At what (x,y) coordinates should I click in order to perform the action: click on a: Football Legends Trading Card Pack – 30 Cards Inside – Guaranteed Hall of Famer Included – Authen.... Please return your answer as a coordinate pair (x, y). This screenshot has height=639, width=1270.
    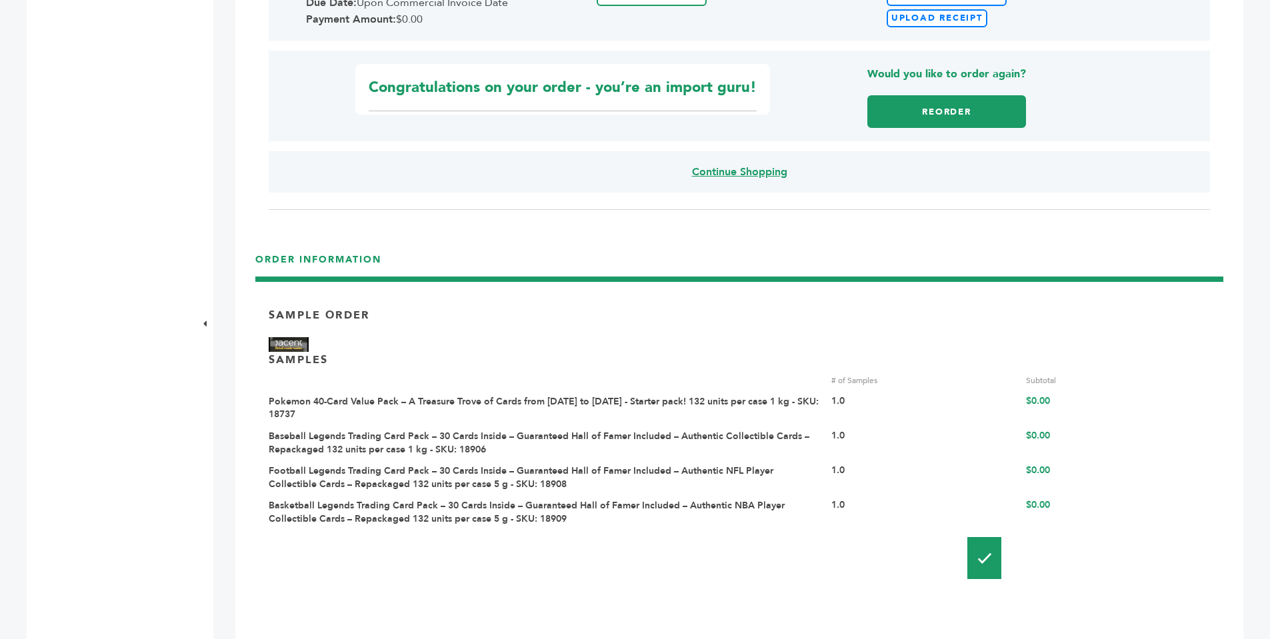
    Looking at the image, I should click on (521, 477).